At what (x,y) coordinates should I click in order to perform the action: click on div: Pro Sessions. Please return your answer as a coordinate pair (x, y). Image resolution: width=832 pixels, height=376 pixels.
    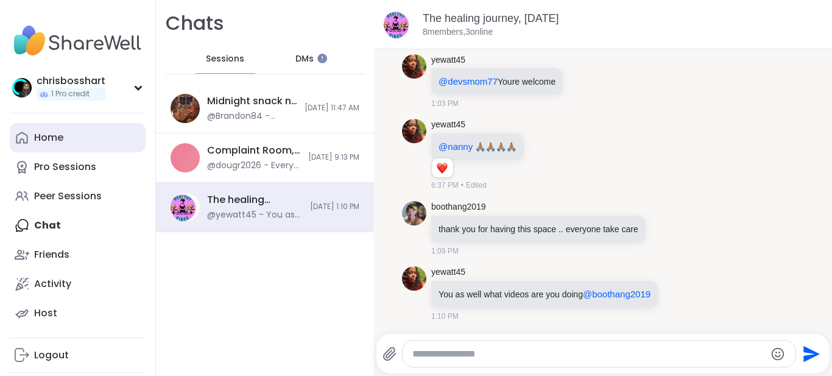
    Looking at the image, I should click on (65, 167).